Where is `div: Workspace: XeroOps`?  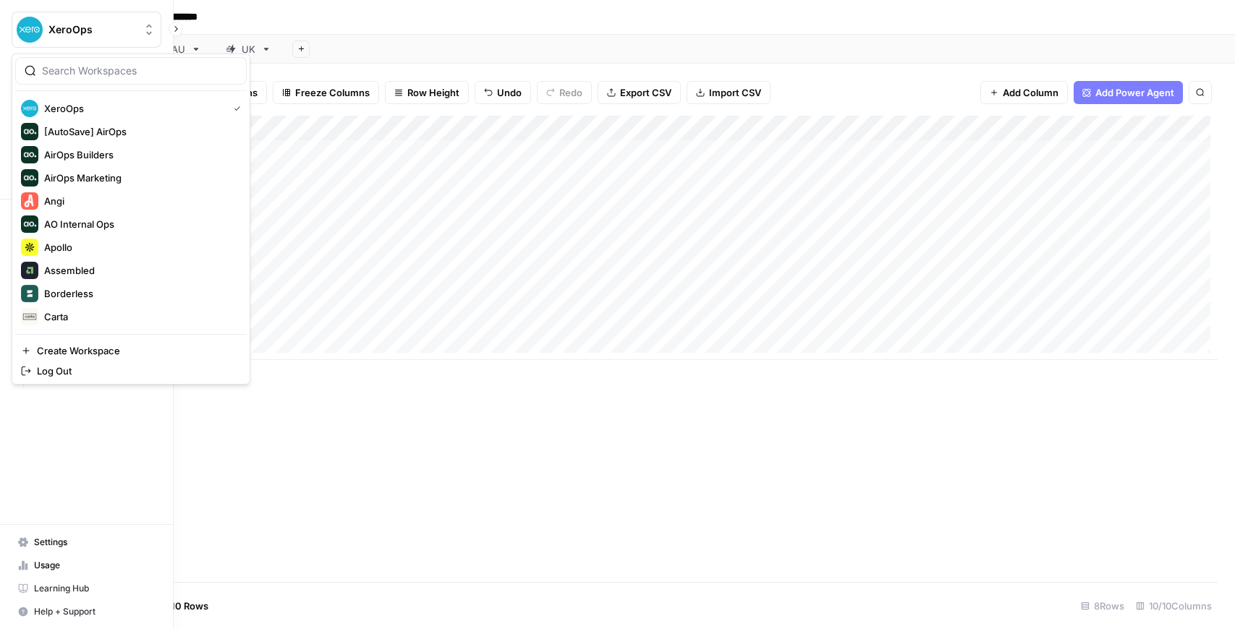
div: Workspace: XeroOps is located at coordinates (131, 219).